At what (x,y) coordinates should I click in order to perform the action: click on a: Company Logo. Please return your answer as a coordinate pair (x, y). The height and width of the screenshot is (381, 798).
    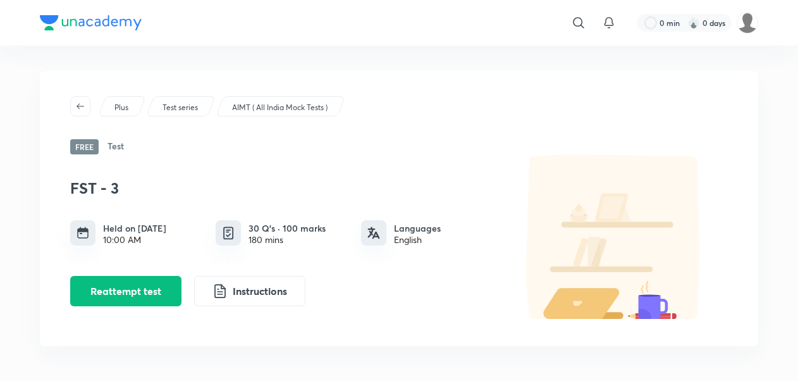
    Looking at the image, I should click on (90, 23).